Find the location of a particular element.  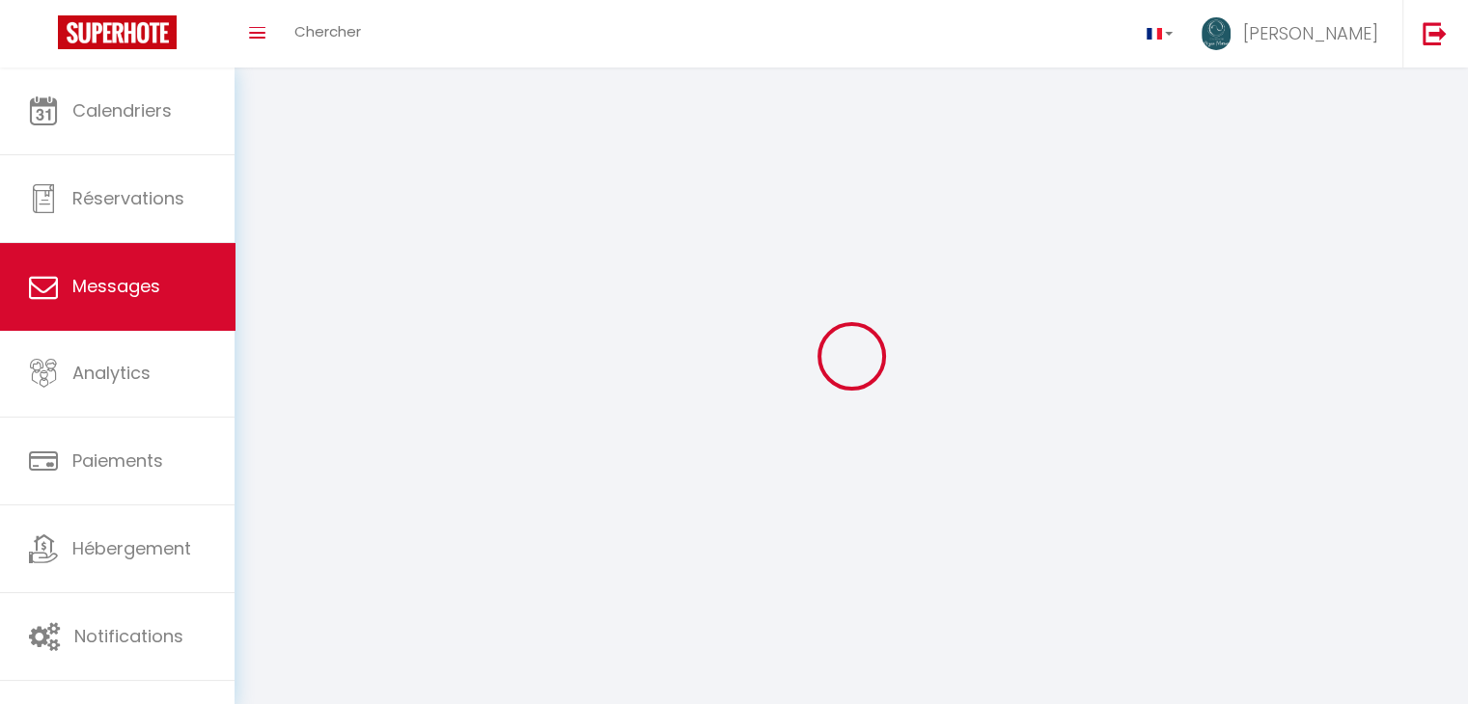

span: Messages is located at coordinates (116, 286).